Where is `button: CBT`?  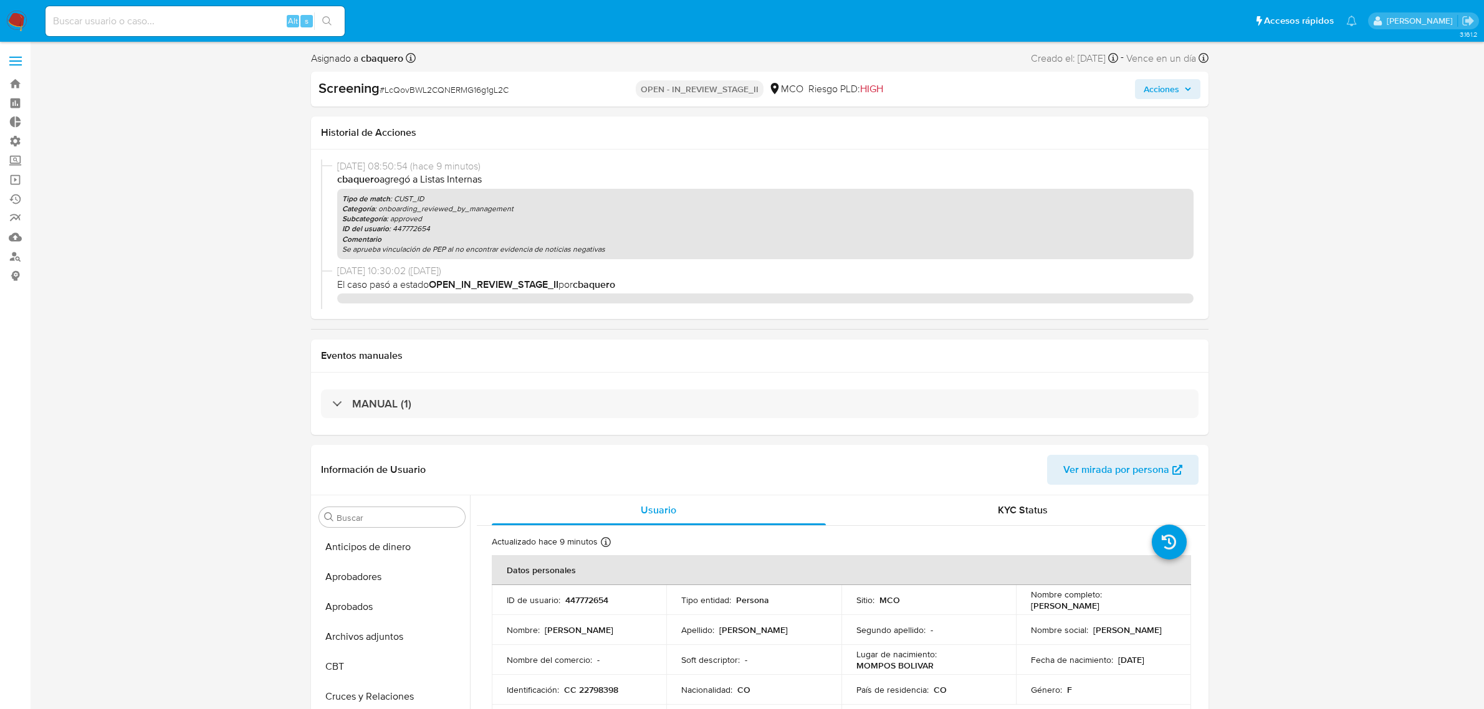 button: CBT is located at coordinates (392, 667).